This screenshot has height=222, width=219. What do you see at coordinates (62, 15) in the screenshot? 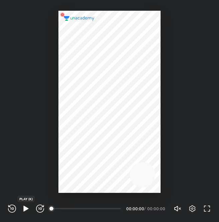
I see `img: wMgqJGBwKWe8AAAAABJRU5ErkJggg==` at bounding box center [62, 15].